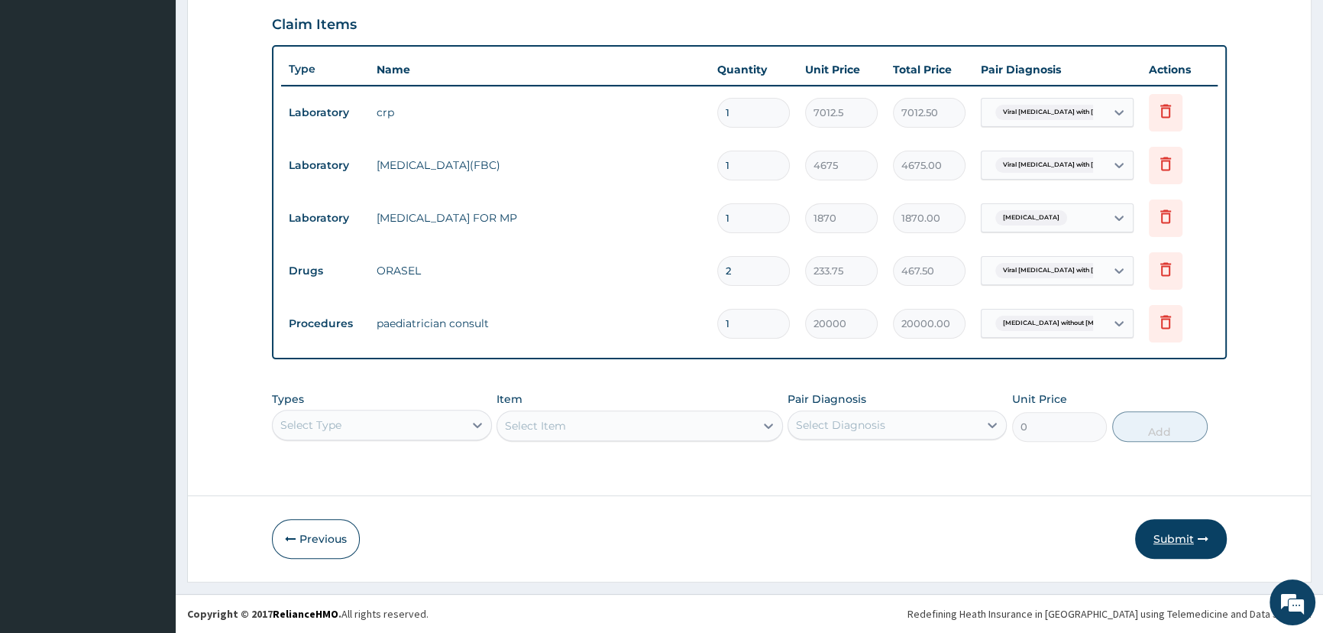 Image resolution: width=1323 pixels, height=633 pixels. I want to click on td: Procedures, so click(325, 323).